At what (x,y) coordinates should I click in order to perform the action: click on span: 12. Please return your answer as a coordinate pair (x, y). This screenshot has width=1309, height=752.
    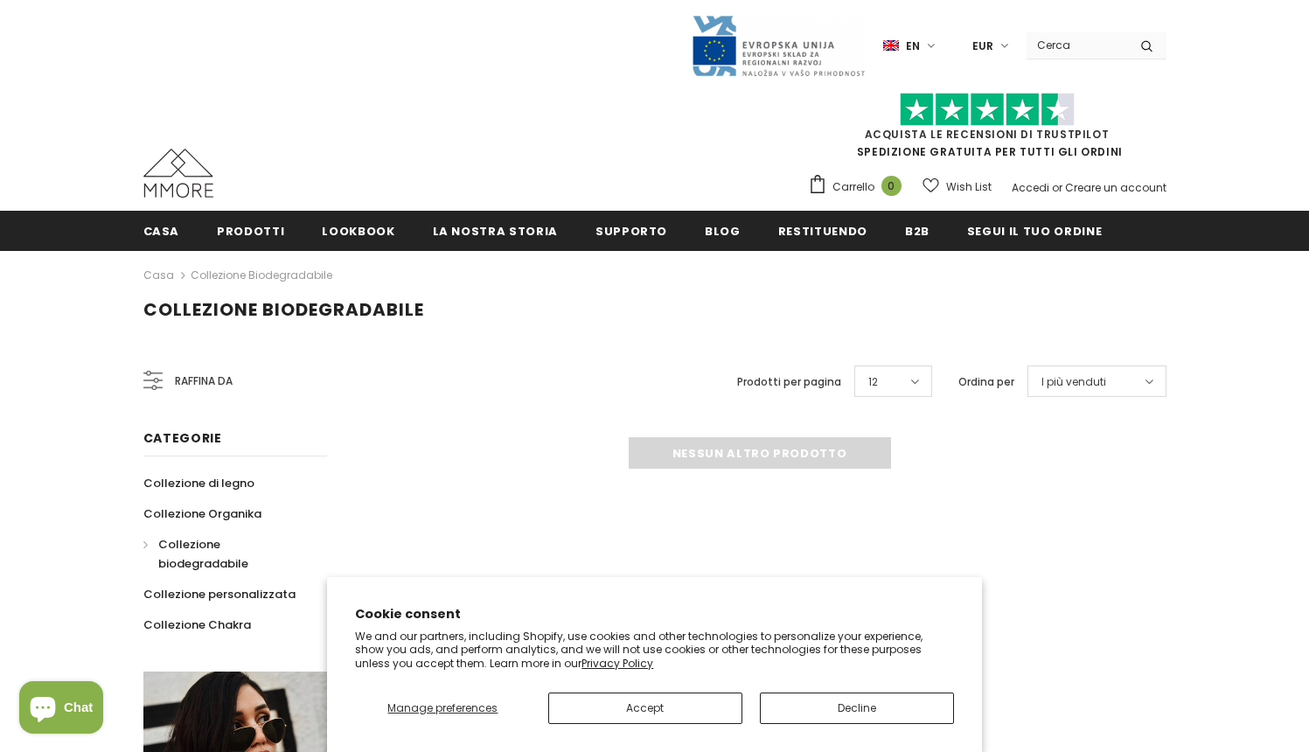
    Looking at the image, I should click on (872, 382).